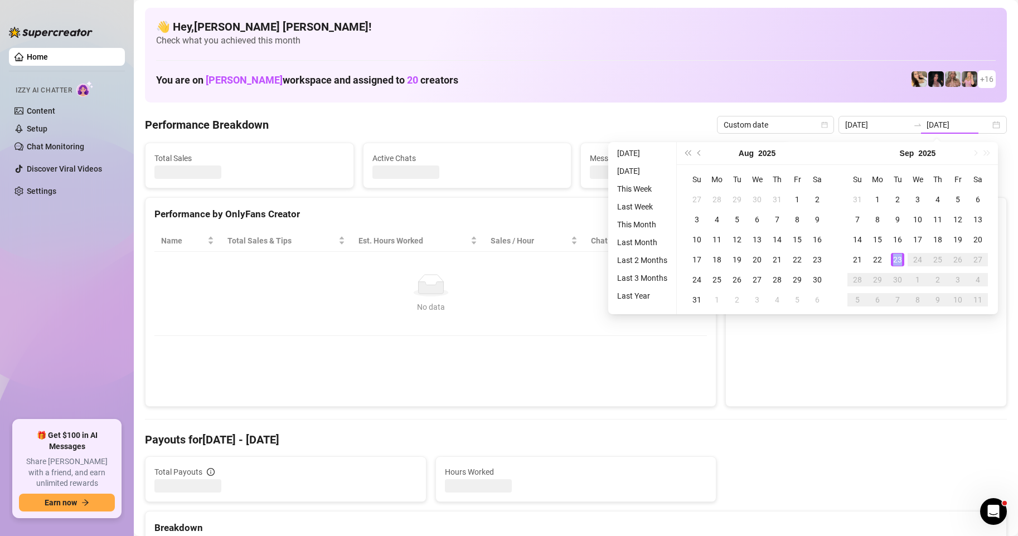  What do you see at coordinates (183, 241) in the screenshot?
I see `span: Name` at bounding box center [183, 241].